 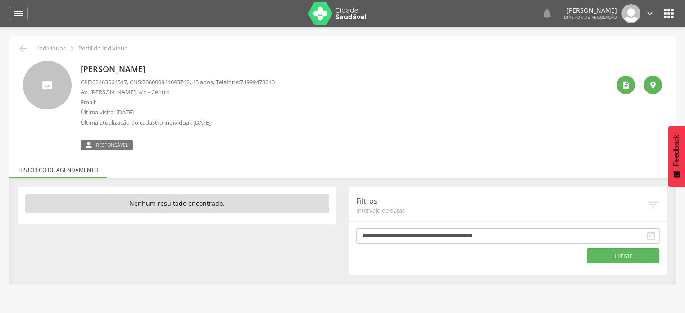 I want to click on div: Ver histórico de cadastramento, so click(x=626, y=85).